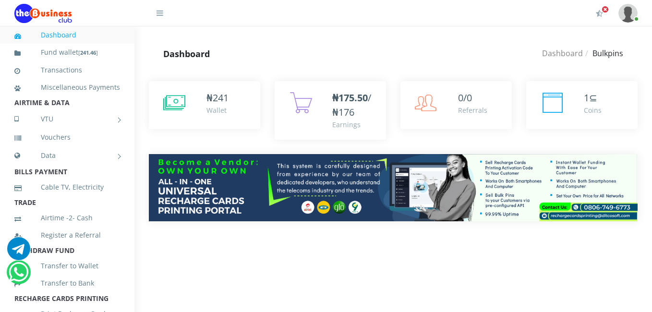 The image size is (652, 312). Describe the element at coordinates (605, 9) in the screenshot. I see `span: Activate Your Membership` at that location.